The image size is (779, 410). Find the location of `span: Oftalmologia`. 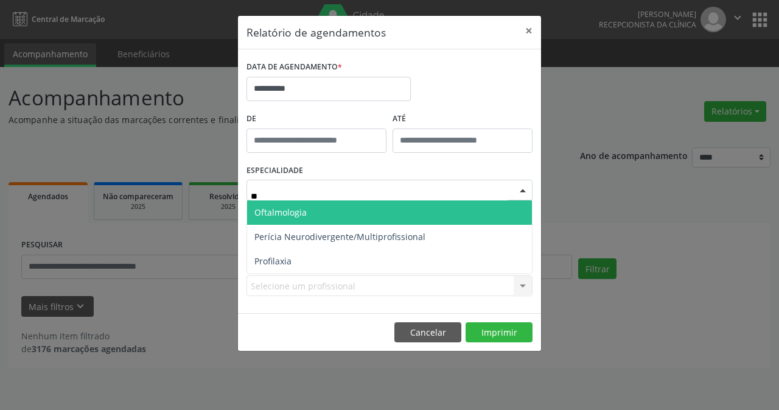

span: Oftalmologia is located at coordinates (281, 212).